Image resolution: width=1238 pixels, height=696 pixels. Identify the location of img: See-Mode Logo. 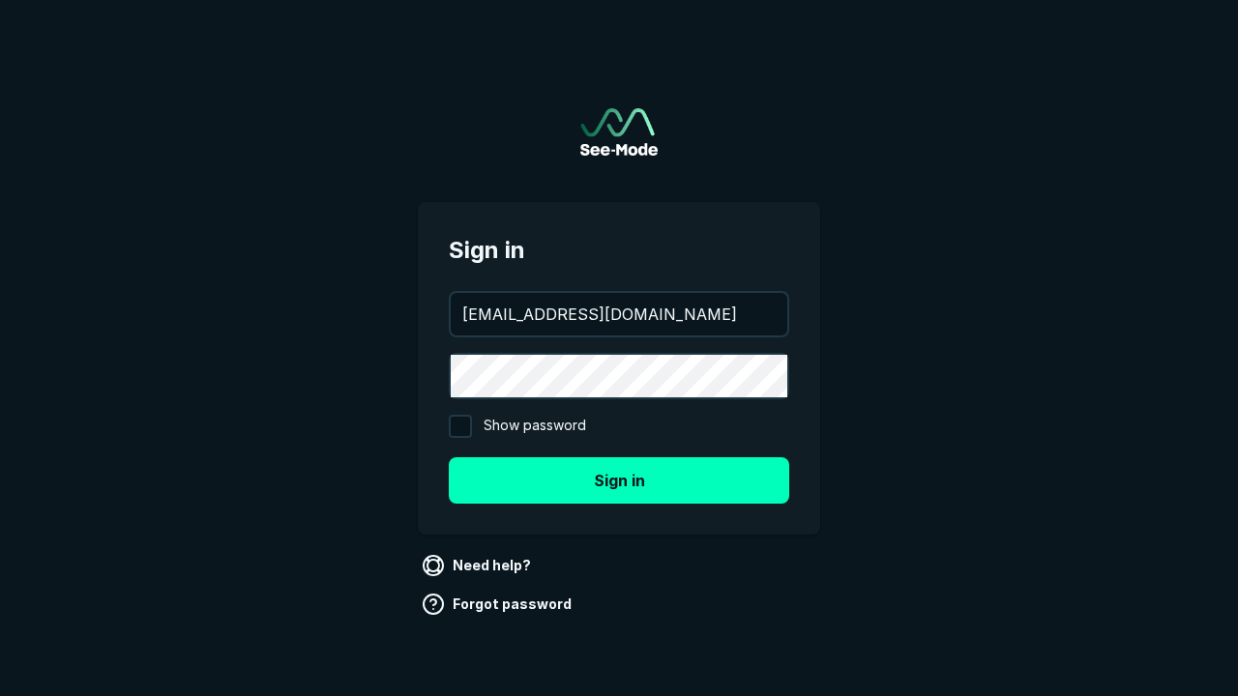
(619, 132).